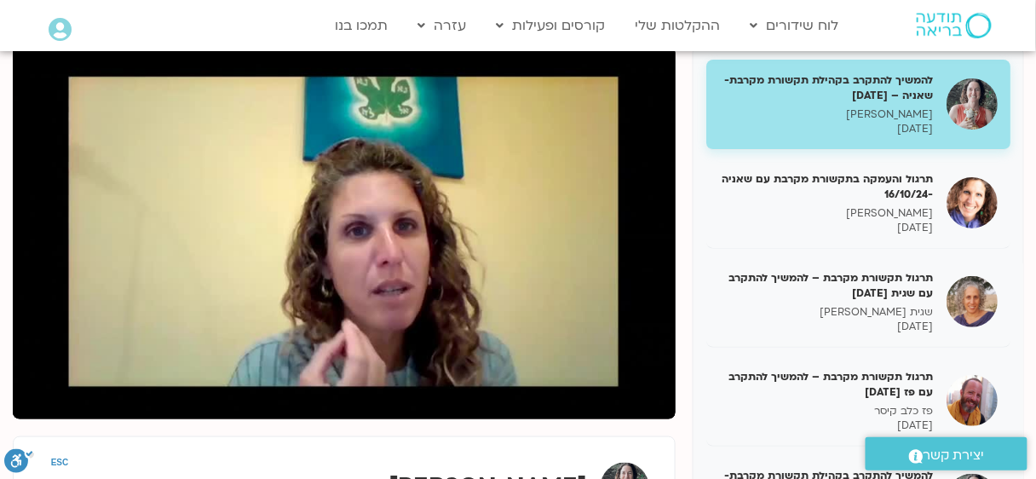 This screenshot has width=1036, height=479. What do you see at coordinates (946, 453) in the screenshot?
I see `a: יצירת קשר` at bounding box center [946, 453].